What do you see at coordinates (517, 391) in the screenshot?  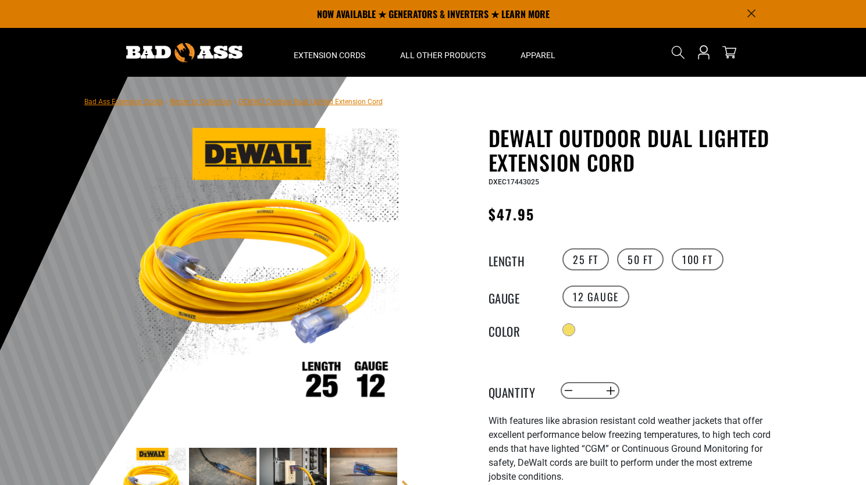 I see `label: Quantity` at bounding box center [517, 391].